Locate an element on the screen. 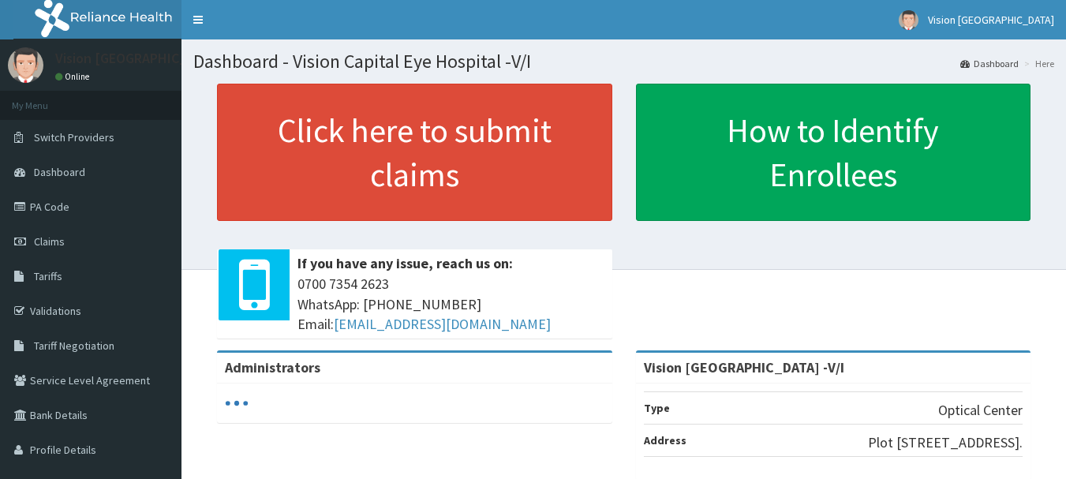  b: Address is located at coordinates (665, 440).